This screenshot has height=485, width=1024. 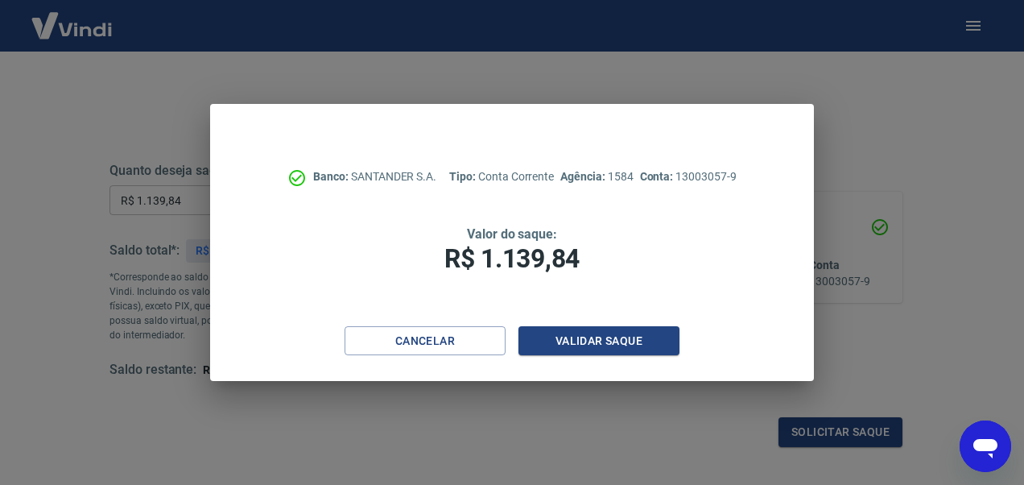 I want to click on p: Conta Corrente, so click(x=501, y=176).